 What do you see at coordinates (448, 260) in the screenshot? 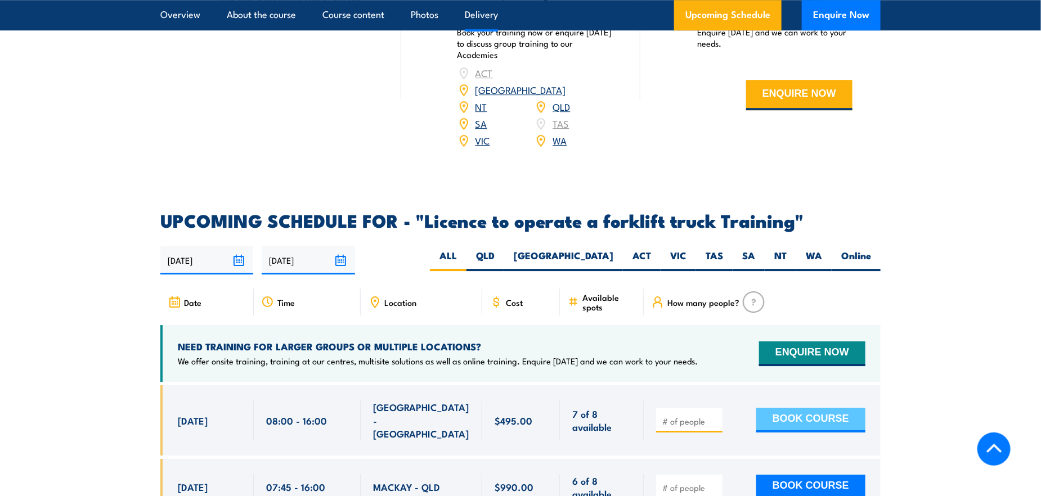
I see `label: ALL` at bounding box center [448, 260].